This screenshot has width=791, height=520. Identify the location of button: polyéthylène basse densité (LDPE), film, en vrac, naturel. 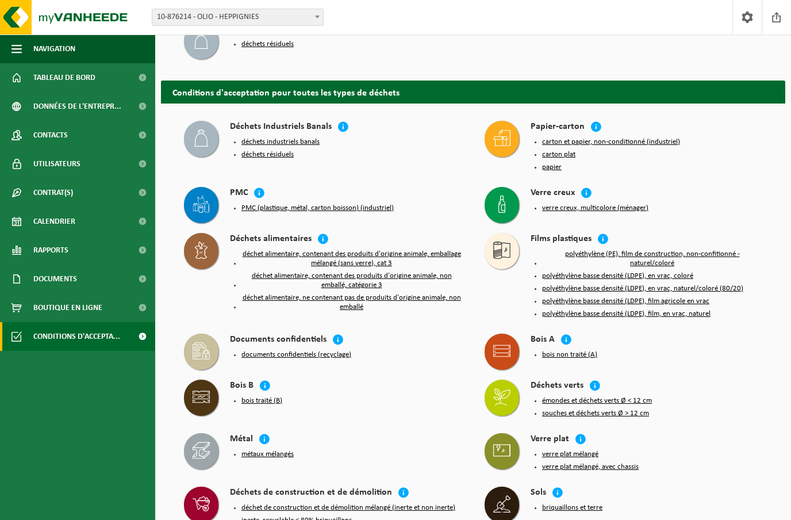
(626, 314).